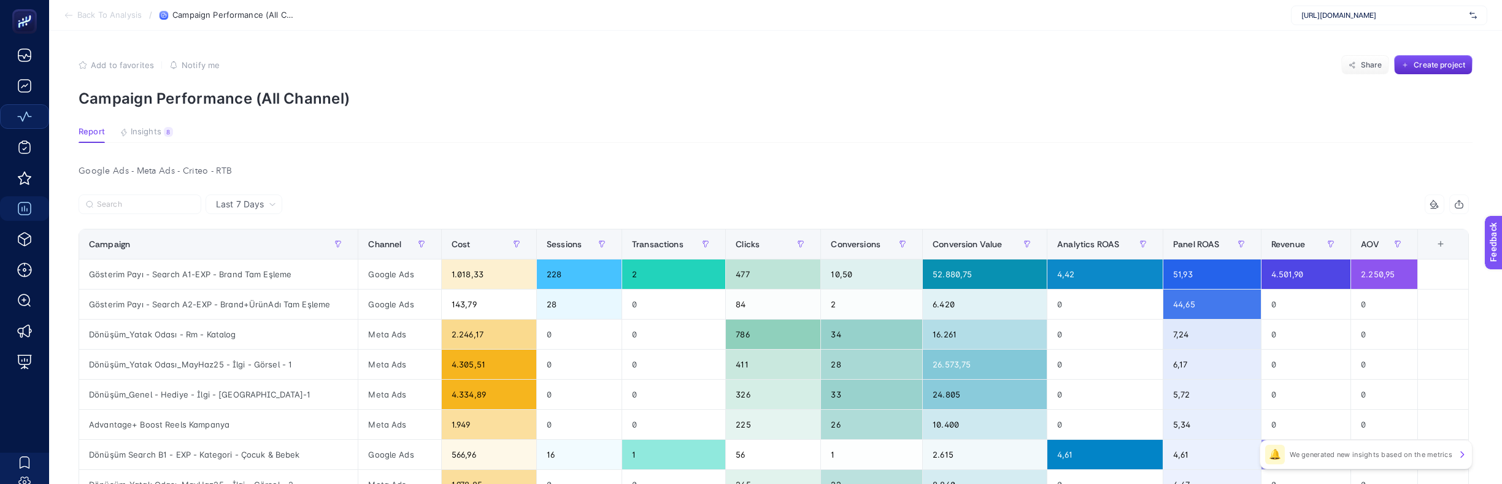 This screenshot has height=484, width=1502. What do you see at coordinates (1195, 244) in the screenshot?
I see `span: Panel ROAS` at bounding box center [1195, 244].